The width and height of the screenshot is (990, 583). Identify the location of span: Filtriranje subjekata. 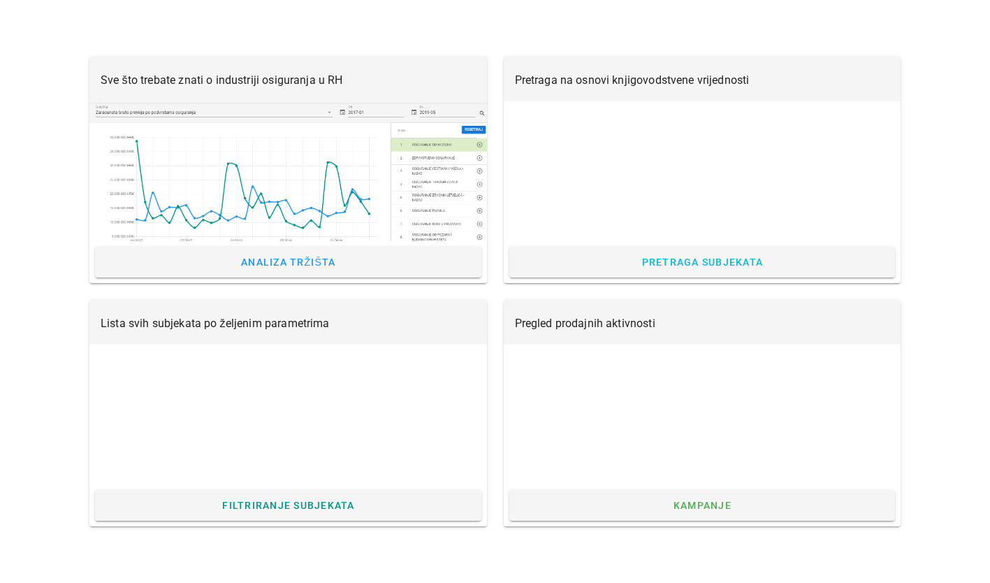
(288, 505).